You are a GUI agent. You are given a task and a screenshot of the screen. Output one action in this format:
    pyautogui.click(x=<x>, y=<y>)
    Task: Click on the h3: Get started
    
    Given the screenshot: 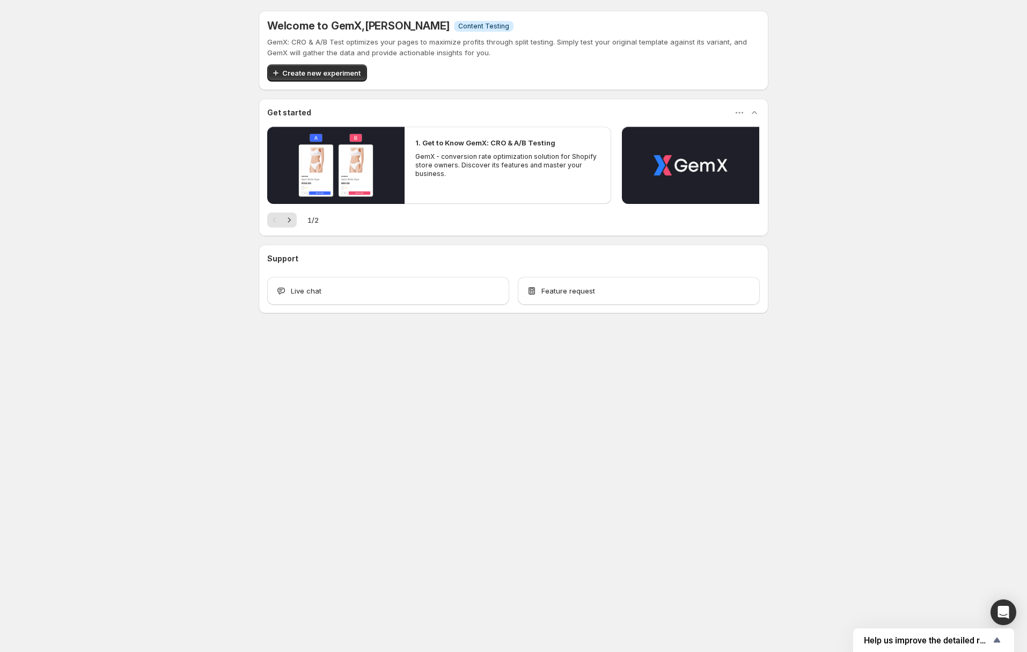 What is the action you would take?
    pyautogui.click(x=289, y=113)
    